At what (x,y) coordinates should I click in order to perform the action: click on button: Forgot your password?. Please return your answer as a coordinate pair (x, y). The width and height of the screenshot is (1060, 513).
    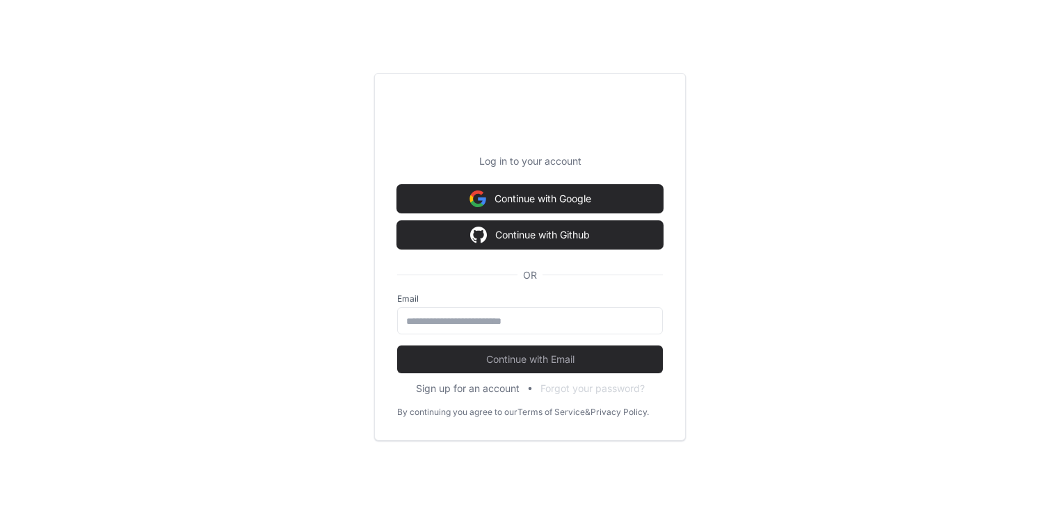
    Looking at the image, I should click on (593, 389).